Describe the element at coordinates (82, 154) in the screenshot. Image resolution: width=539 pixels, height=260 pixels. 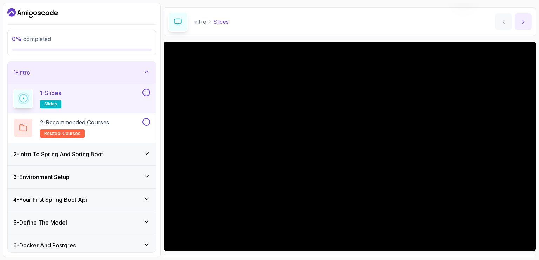
I see `button: 2-Intro To Spring And Spring Boot` at that location.